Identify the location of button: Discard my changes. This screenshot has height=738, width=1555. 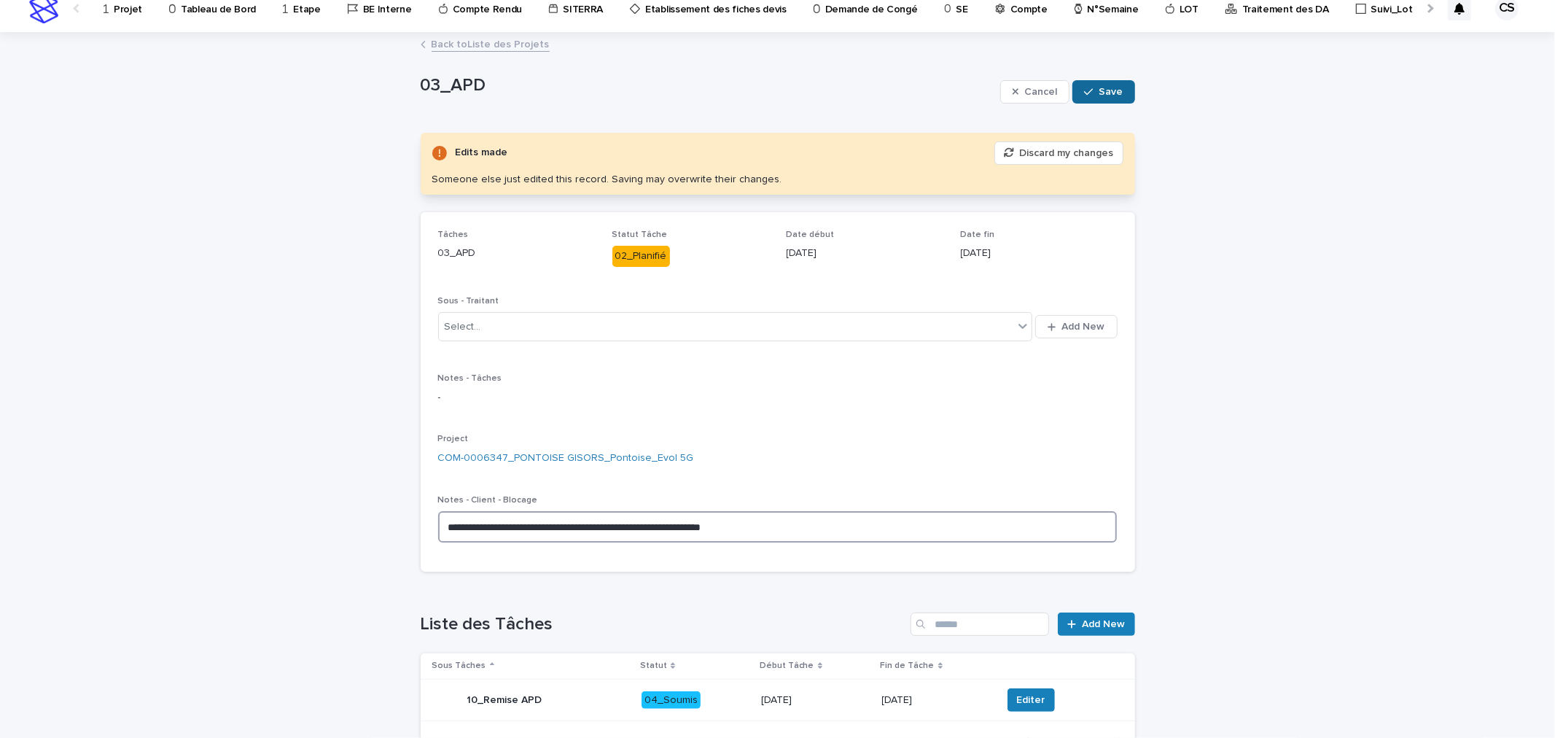
(1059, 153).